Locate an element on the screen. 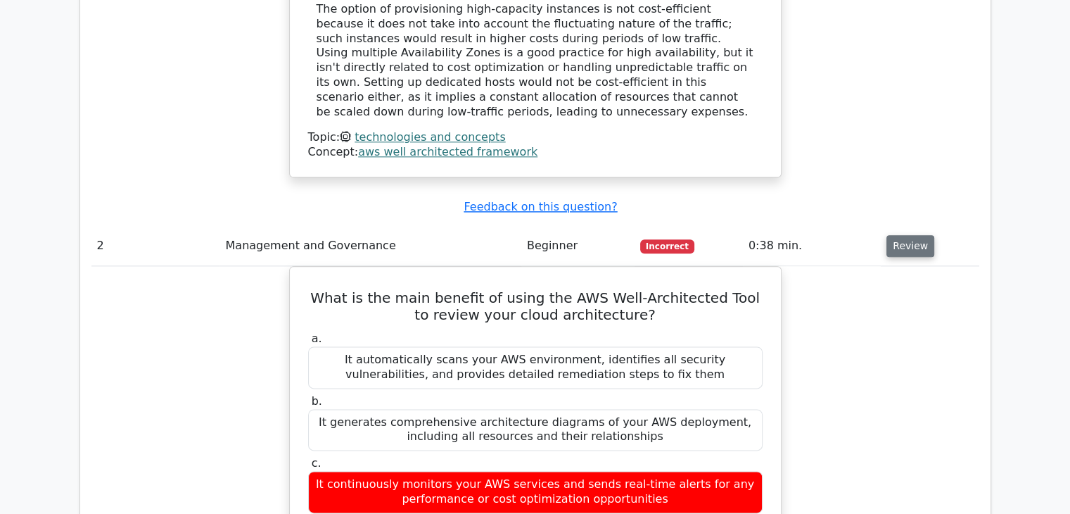  td: Beginner is located at coordinates (578, 246).